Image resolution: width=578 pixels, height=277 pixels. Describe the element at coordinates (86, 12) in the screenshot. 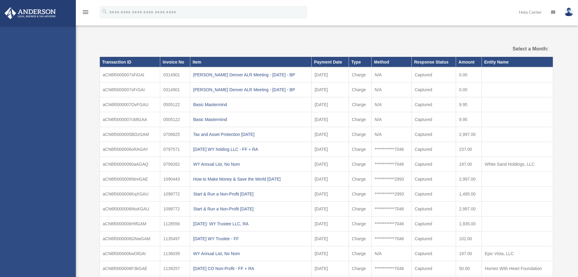

I see `i: menu` at that location.